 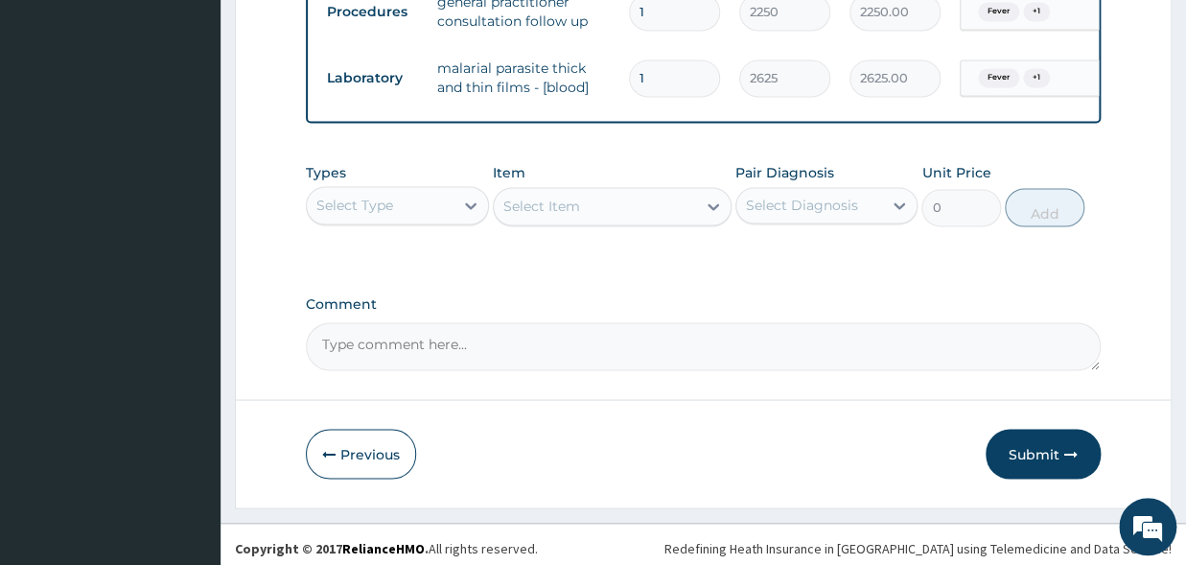 I want to click on img: d_794563401_company_1708531726252_794563401, so click(x=57, y=120).